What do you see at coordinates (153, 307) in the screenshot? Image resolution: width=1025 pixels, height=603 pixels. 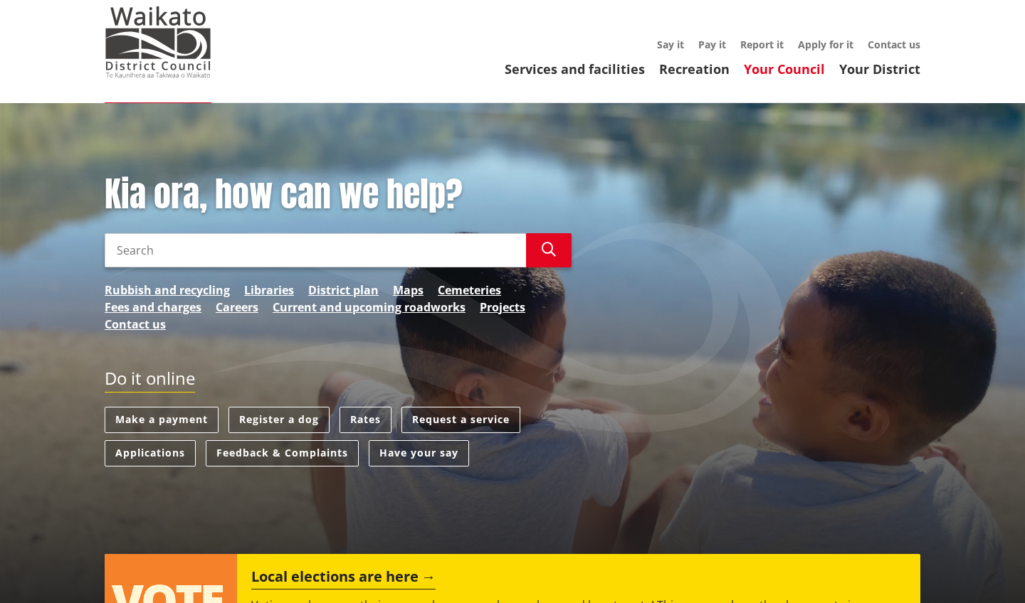 I see `a: Fees and charges` at bounding box center [153, 307].